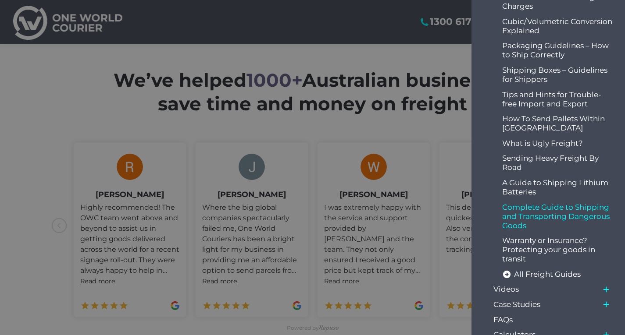 The height and width of the screenshot is (335, 625). What do you see at coordinates (517, 305) in the screenshot?
I see `span: Case Studies` at bounding box center [517, 305].